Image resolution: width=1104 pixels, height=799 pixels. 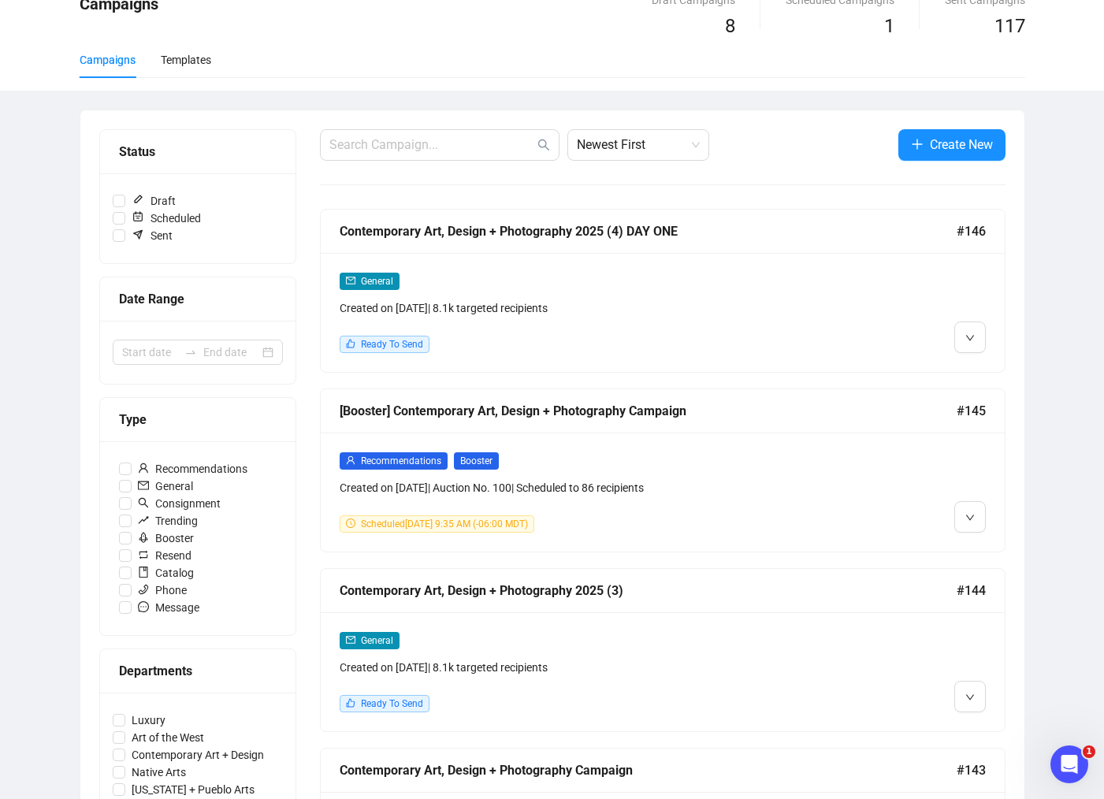 I want to click on div: Contemporary Art, Design + Photography 2025 (3), so click(x=648, y=590).